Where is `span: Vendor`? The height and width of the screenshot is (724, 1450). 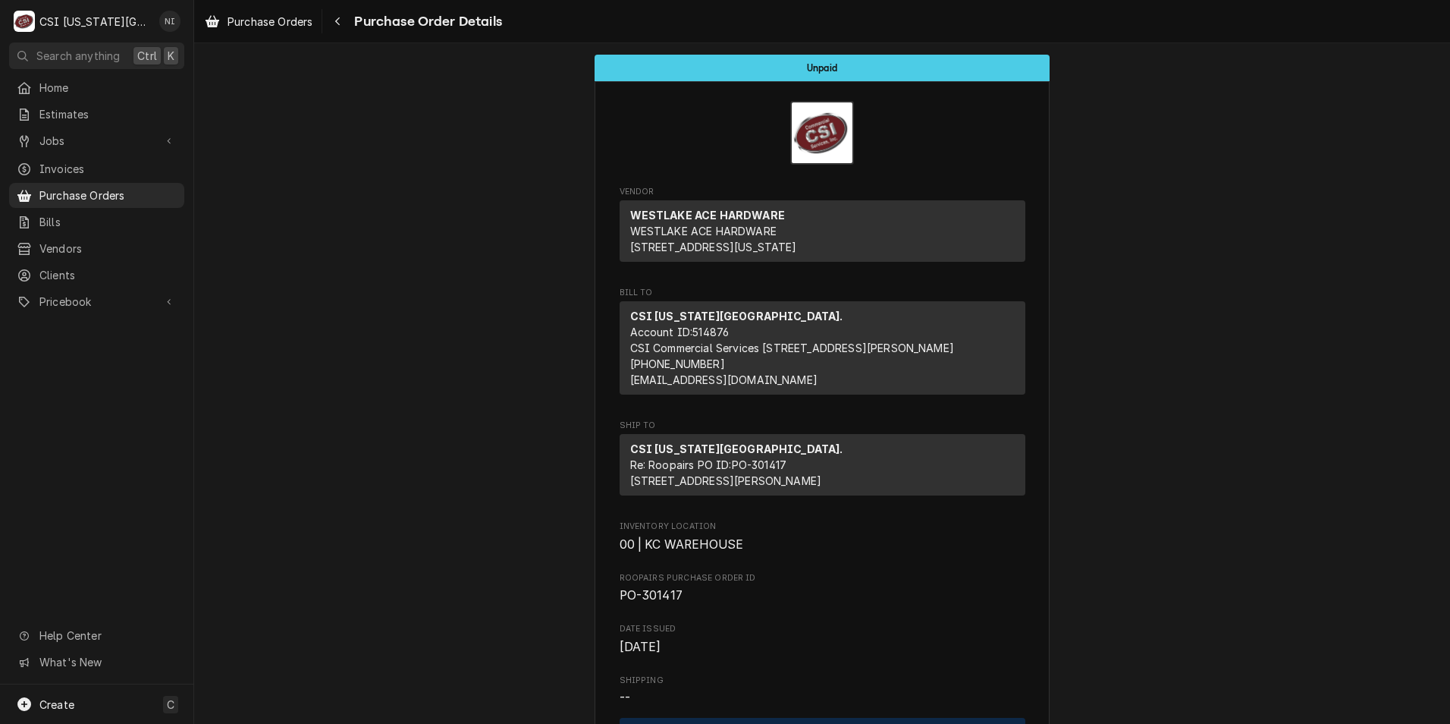 span: Vendor is located at coordinates (822, 192).